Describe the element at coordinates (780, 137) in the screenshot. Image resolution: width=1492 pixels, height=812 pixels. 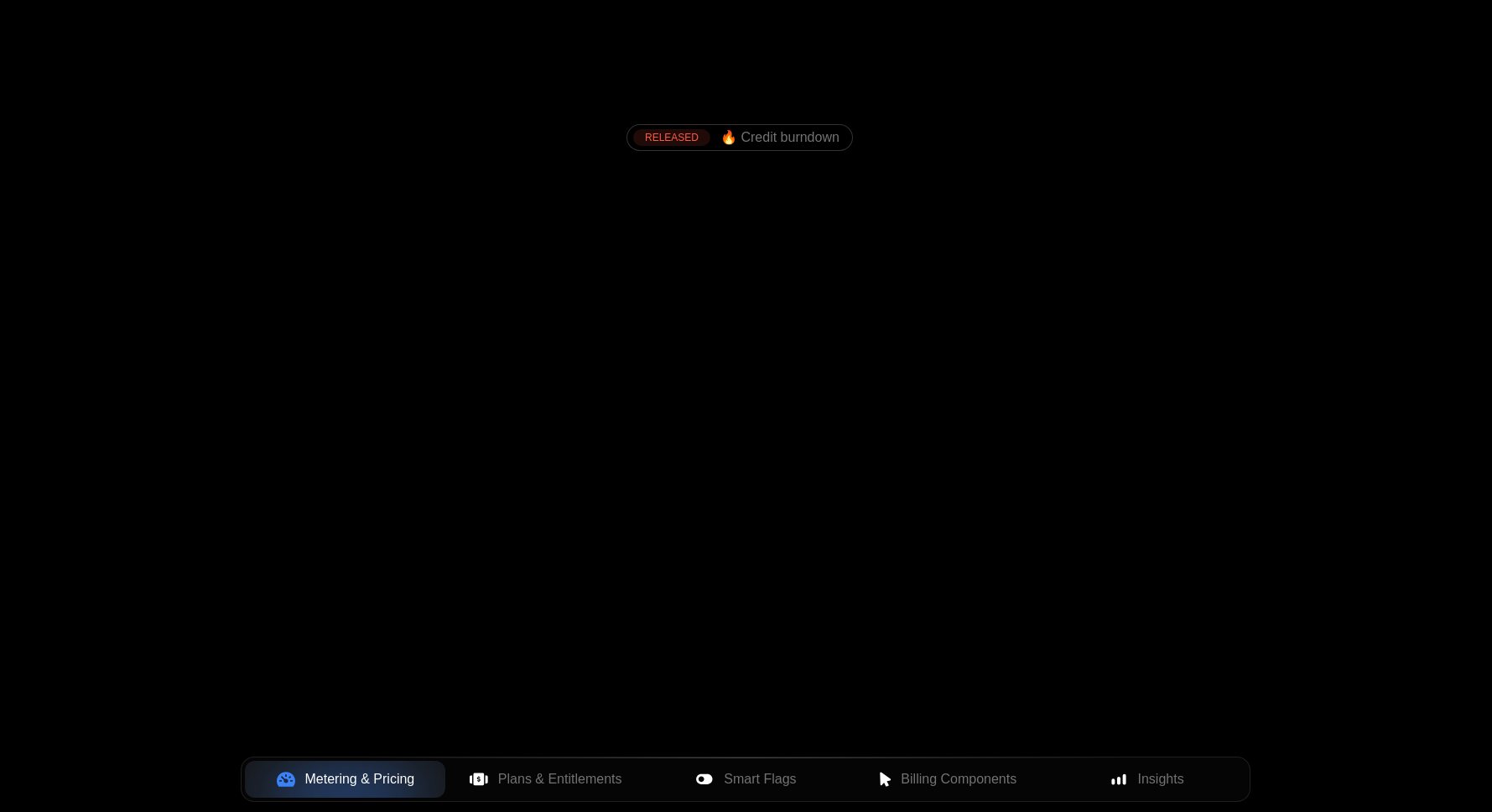
I see `span: 🔥 Credit burndown` at that location.